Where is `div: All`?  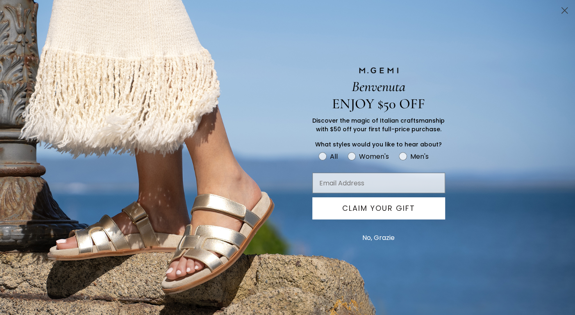 div: All is located at coordinates (333, 156).